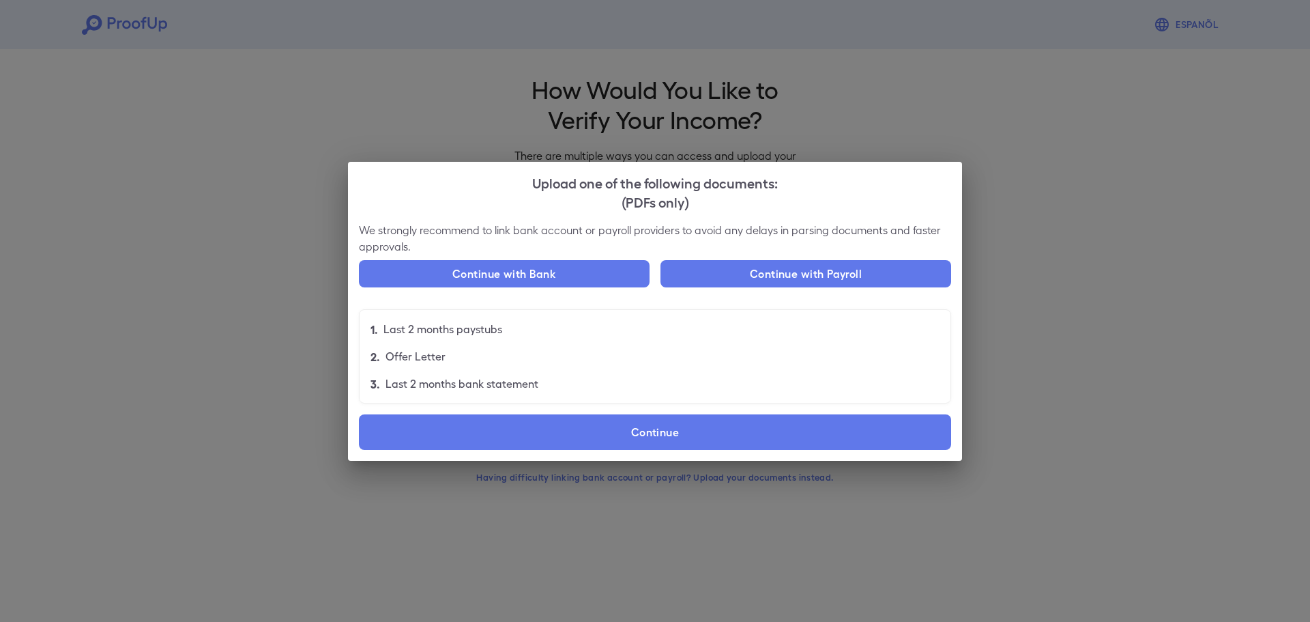  I want to click on h2: Upload one of the following documents:, so click(655, 192).